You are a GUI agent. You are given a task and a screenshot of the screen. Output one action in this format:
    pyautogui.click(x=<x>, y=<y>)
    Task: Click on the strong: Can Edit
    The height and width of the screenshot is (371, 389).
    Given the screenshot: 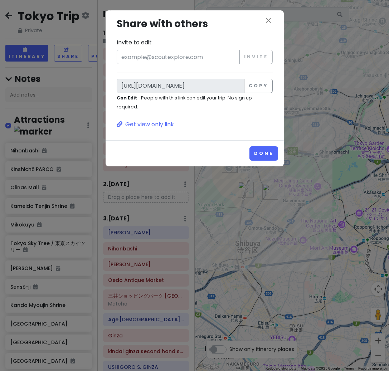 What is the action you would take?
    pyautogui.click(x=127, y=98)
    